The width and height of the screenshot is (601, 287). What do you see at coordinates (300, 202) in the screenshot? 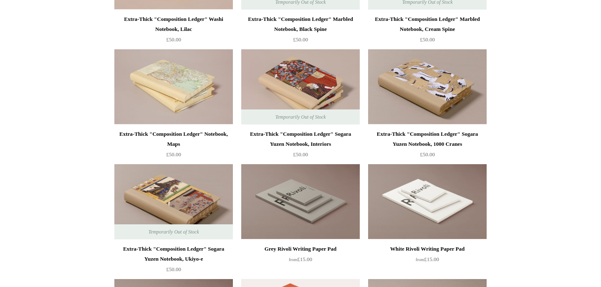
I see `a: Grey Rivoli Writing Paper Pad Grey Rivoli Writing Paper Pad` at bounding box center [300, 202].